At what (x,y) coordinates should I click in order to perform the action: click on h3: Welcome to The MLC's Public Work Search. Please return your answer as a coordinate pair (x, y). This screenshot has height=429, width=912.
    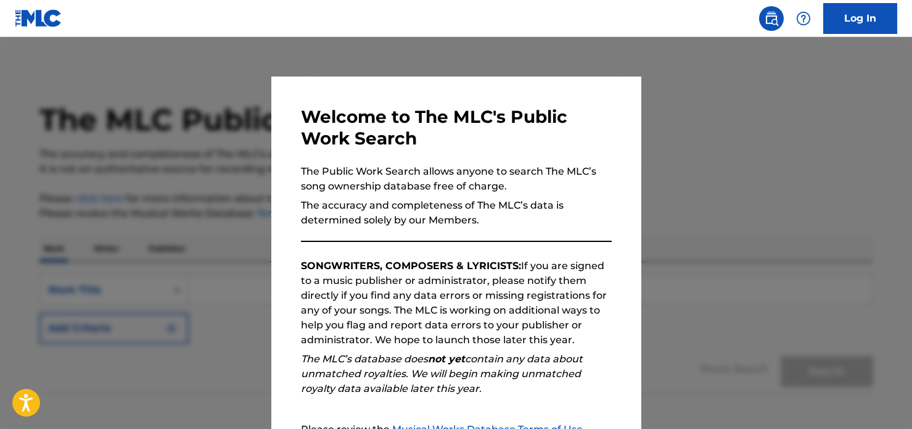
    Looking at the image, I should click on (456, 128).